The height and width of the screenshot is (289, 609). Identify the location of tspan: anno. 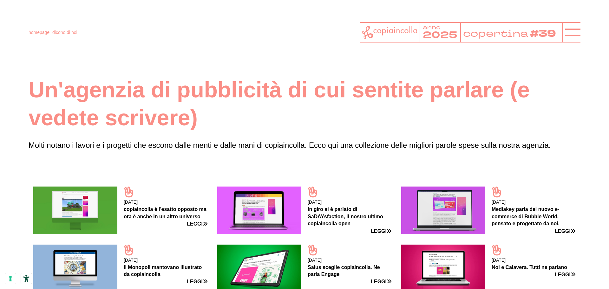
(431, 27).